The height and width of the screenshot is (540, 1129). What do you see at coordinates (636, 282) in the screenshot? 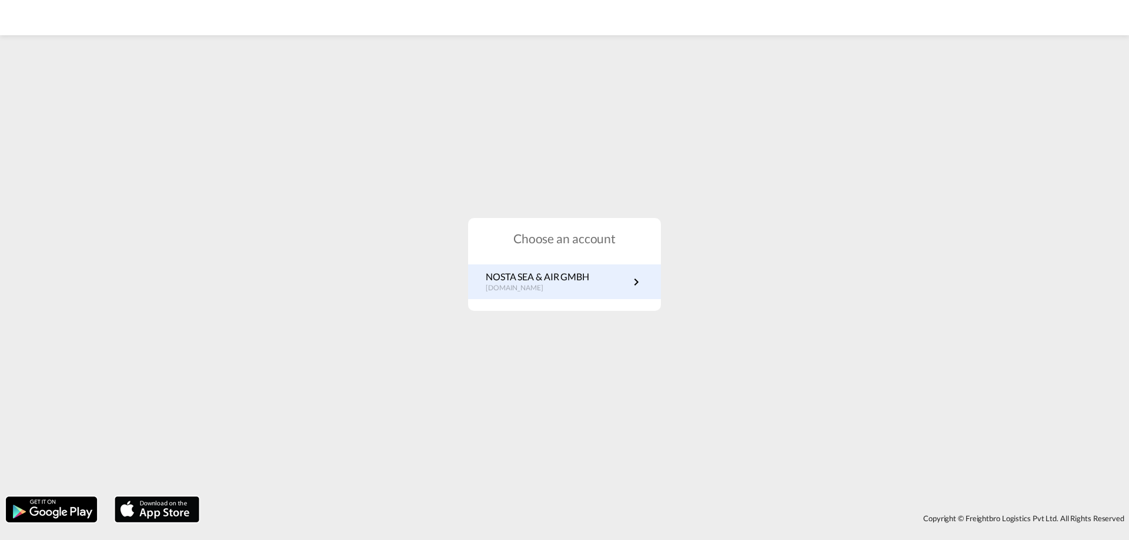
I see `md-icon: icon-chevron-right` at bounding box center [636, 282].